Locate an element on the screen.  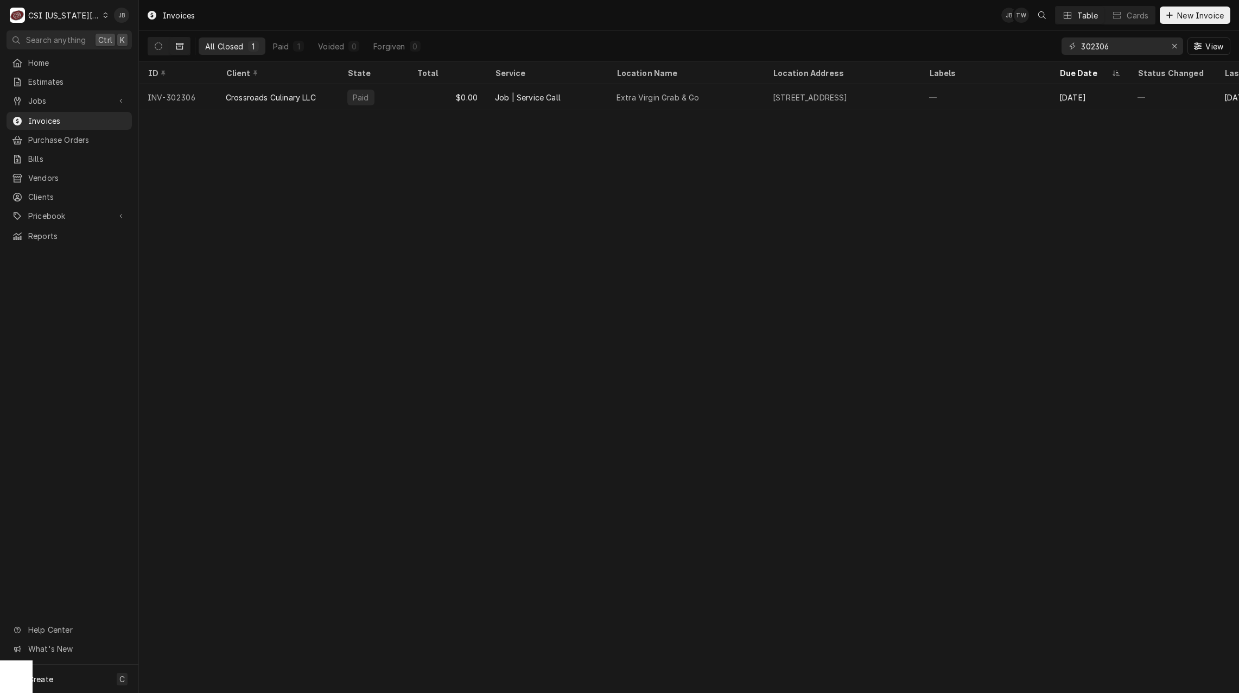
span: New Invoice is located at coordinates (1201, 15).